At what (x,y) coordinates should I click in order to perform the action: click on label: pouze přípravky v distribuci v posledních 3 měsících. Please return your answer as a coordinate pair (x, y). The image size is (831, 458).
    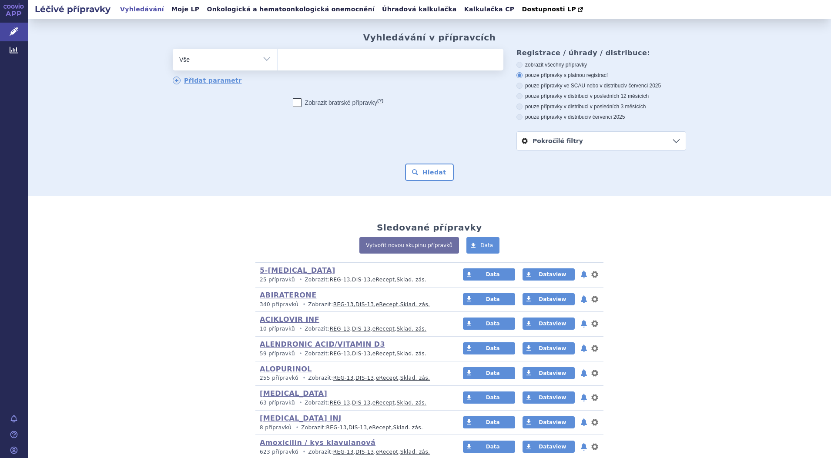
    Looking at the image, I should click on (601, 107).